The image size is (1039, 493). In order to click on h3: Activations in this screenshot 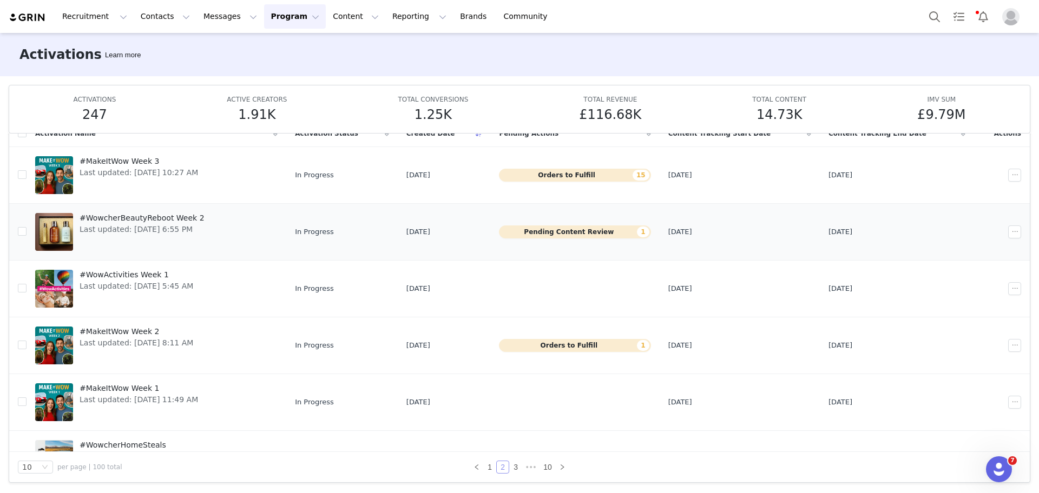, I will do `click(61, 55)`.